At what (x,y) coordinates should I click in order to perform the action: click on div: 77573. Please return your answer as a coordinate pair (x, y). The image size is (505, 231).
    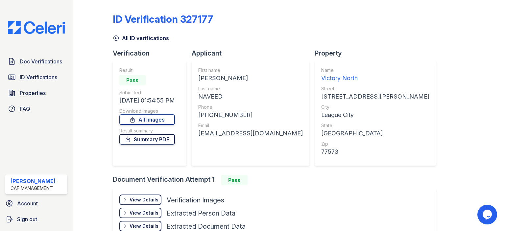
    Looking at the image, I should click on (375, 152).